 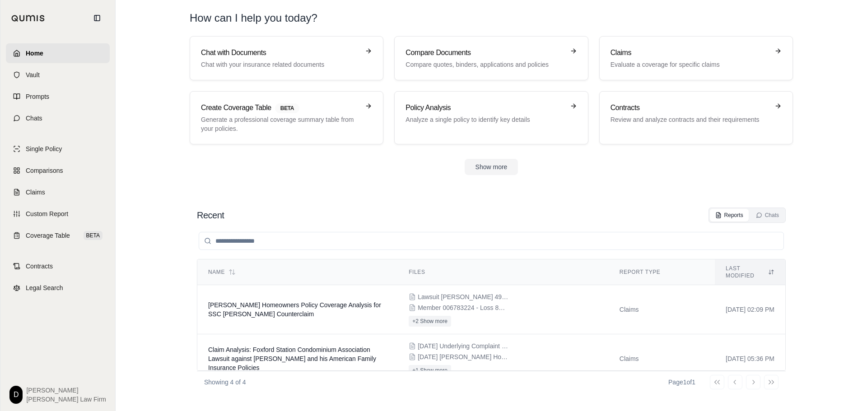 What do you see at coordinates (767, 215) in the screenshot?
I see `button: Chats` at bounding box center [767, 215].